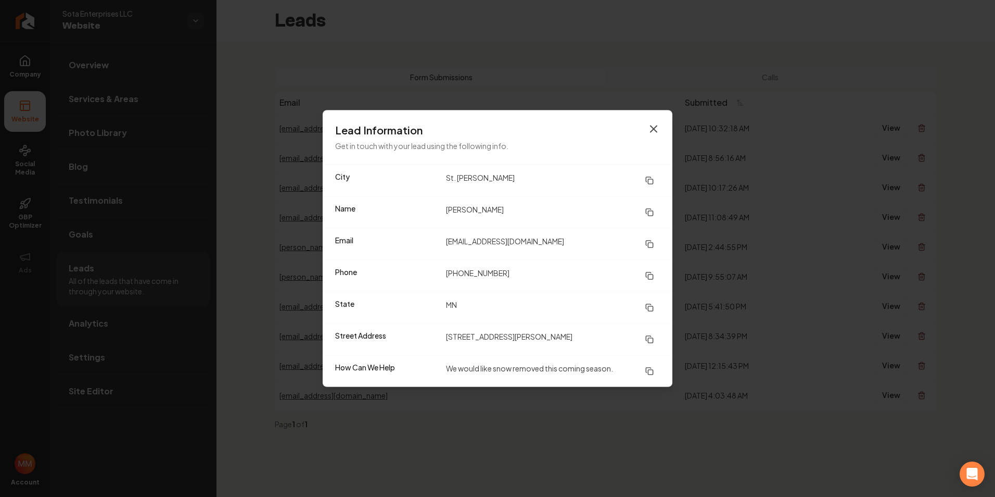  I want to click on h3: Lead Information, so click(498, 130).